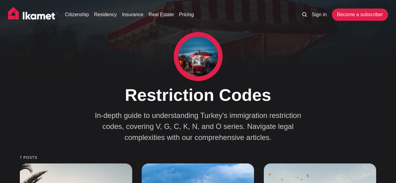 The image size is (396, 183). I want to click on a: Sign in, so click(319, 15).